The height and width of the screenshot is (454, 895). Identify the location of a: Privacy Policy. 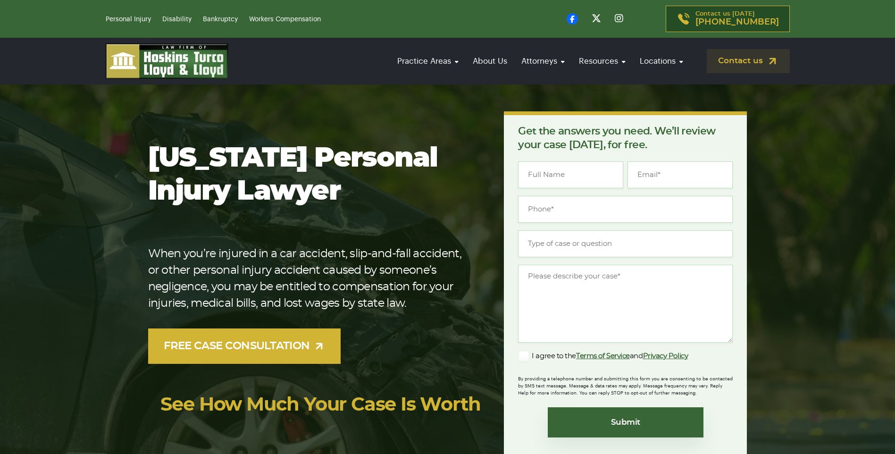
(666, 356).